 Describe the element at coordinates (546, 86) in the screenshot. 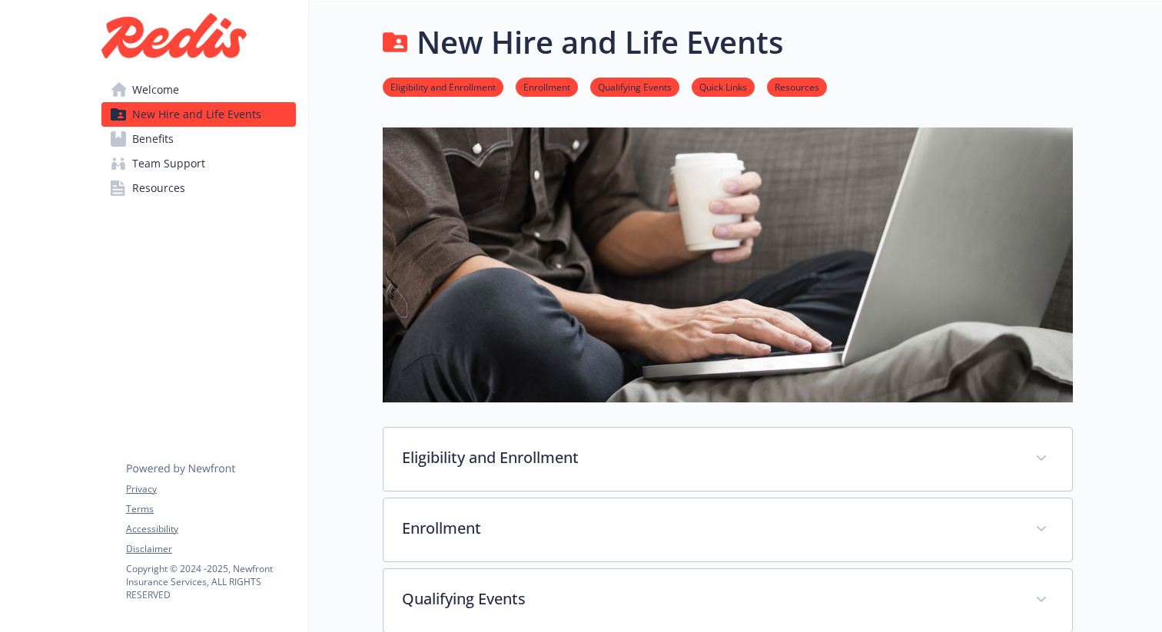

I see `a: Enrollment` at that location.